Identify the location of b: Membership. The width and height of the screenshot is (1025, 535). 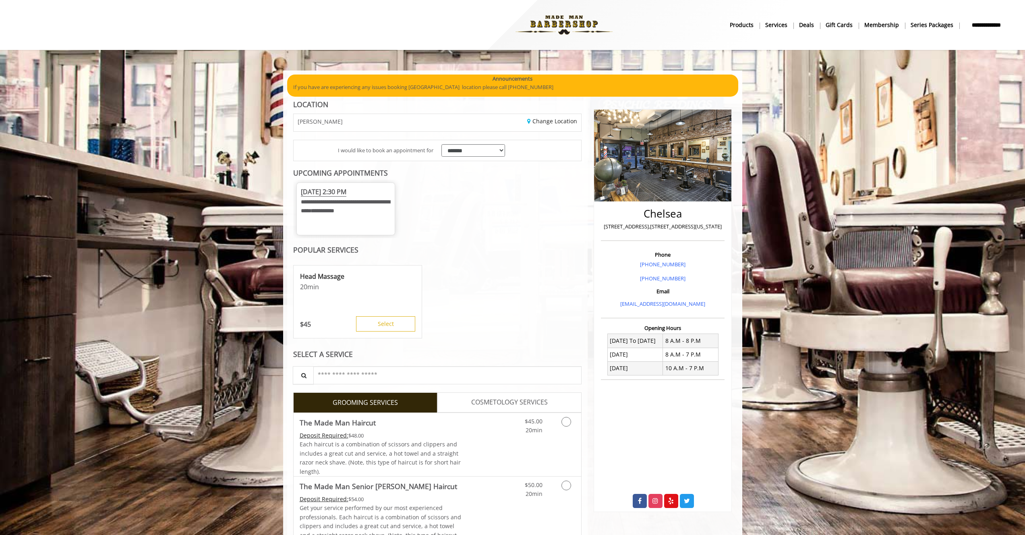
(881, 25).